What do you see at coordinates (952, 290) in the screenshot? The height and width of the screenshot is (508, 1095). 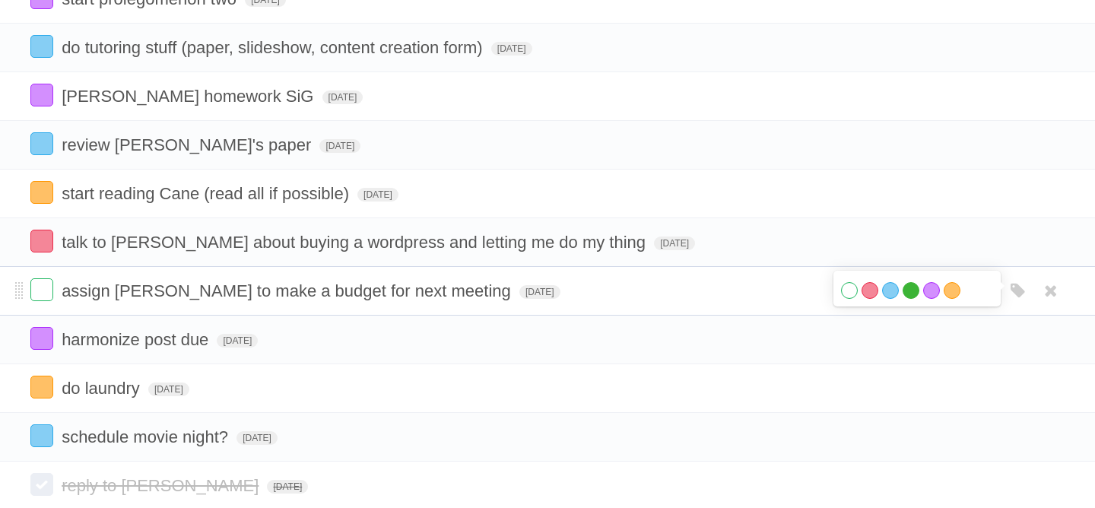 I see `label: Orange` at bounding box center [952, 290].